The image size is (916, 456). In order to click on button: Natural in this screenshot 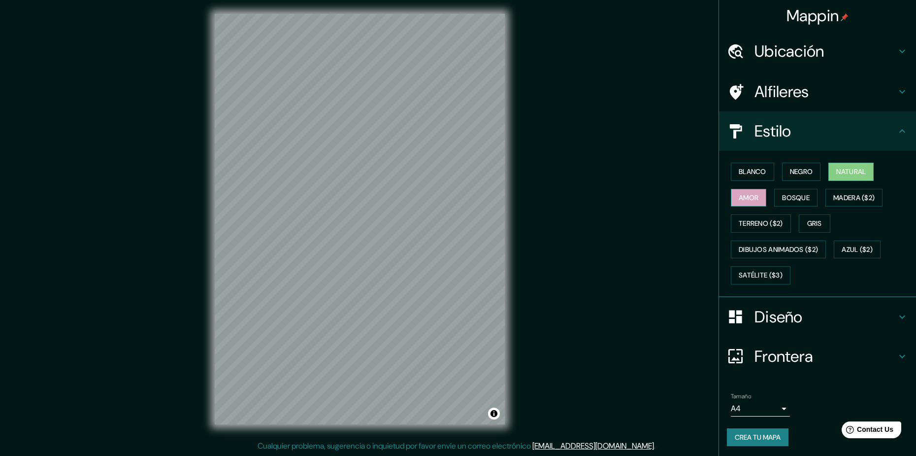, I will do `click(851, 171)`.